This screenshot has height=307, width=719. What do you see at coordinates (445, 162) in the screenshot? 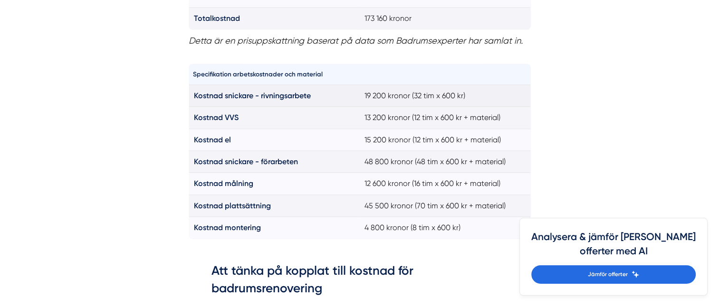
I see `td: 48 800 kronor (48 tim x 600 kr + material)` at bounding box center [445, 162].